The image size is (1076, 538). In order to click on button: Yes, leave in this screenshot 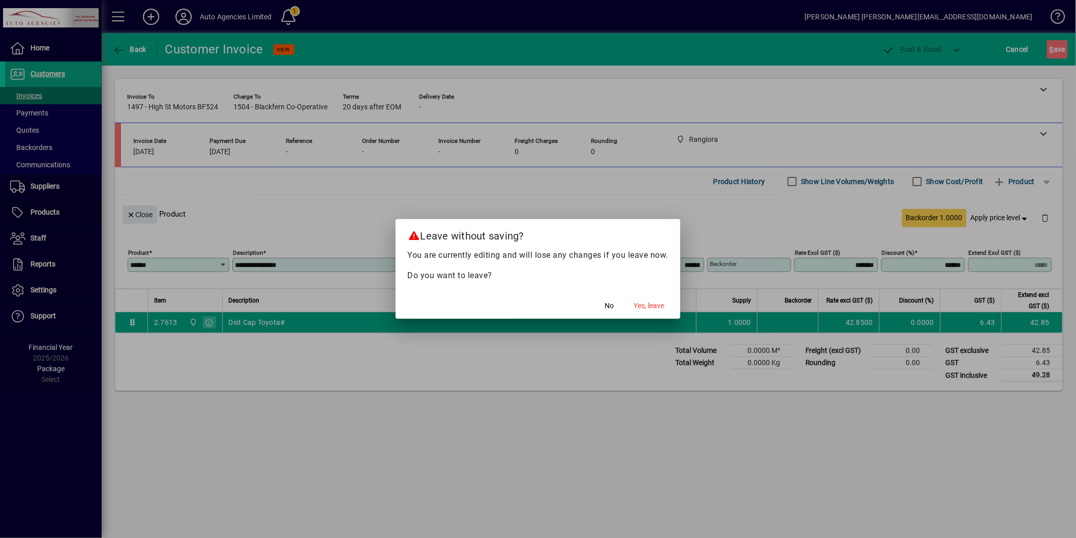, I will do `click(649, 305)`.